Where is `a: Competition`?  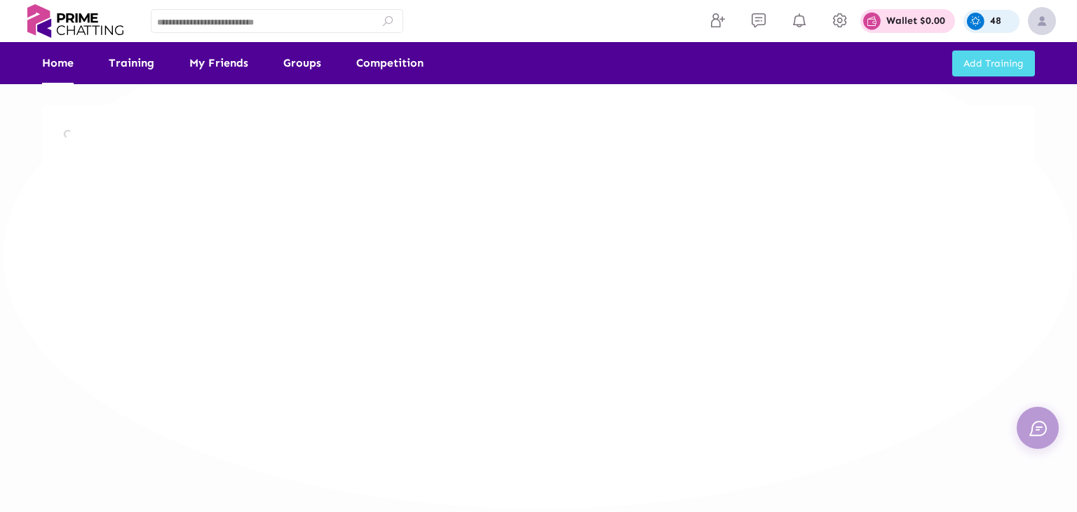
a: Competition is located at coordinates (390, 63).